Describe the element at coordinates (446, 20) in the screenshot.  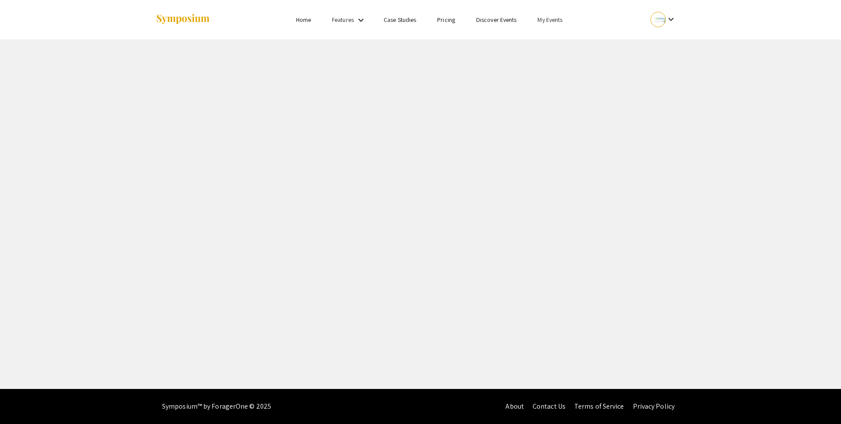
I see `a: Pricing` at that location.